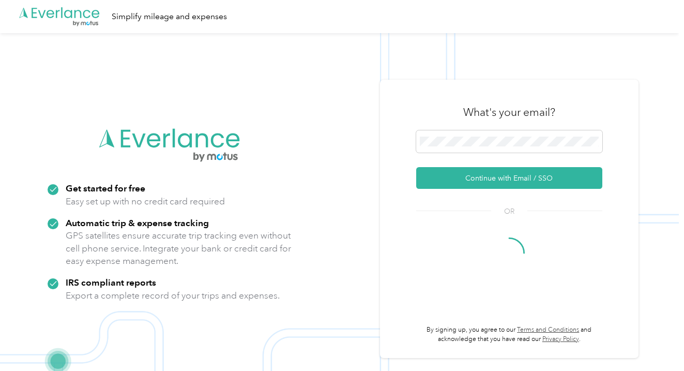  What do you see at coordinates (178, 248) in the screenshot?
I see `p: GPS satellites ensure accurate trip tracking even without cell phone service. Integrate your bank...` at bounding box center [178, 248].